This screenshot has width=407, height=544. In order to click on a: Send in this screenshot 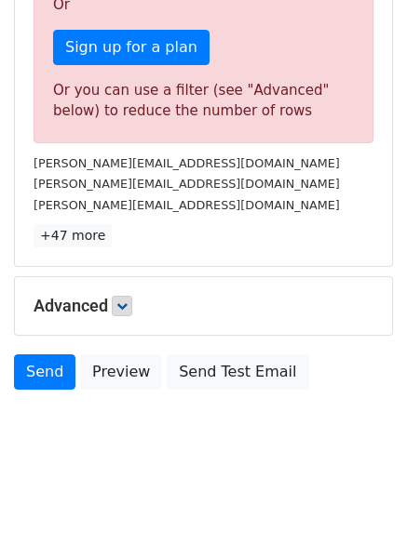, I will do `click(45, 372)`.